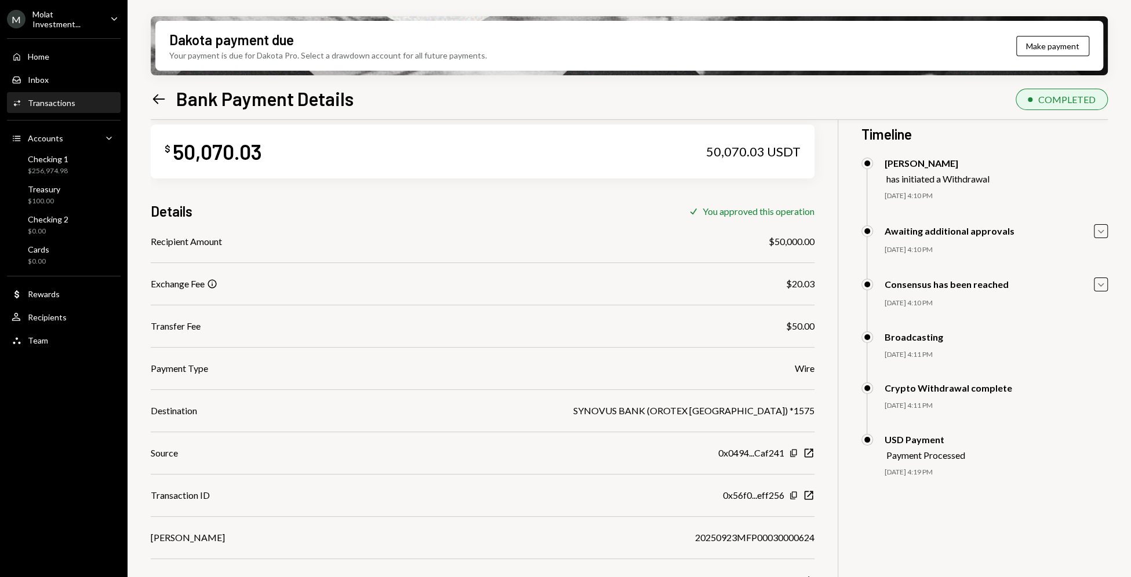 The image size is (1131, 577). I want to click on div: Destination, so click(174, 411).